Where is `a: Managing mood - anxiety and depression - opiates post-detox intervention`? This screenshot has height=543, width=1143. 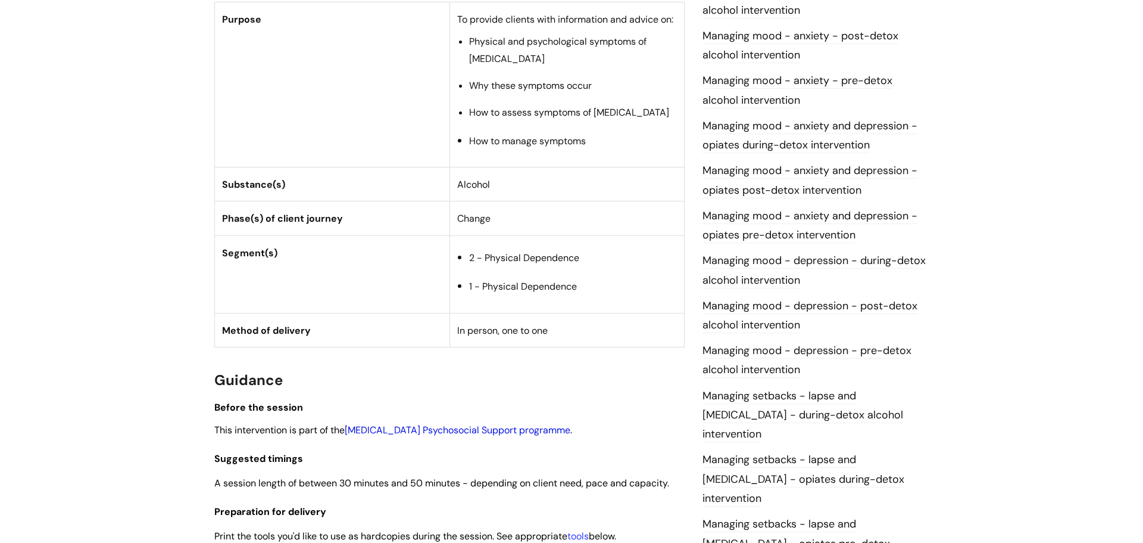
a: Managing mood - anxiety and depression - opiates post-detox intervention is located at coordinates (810, 180).